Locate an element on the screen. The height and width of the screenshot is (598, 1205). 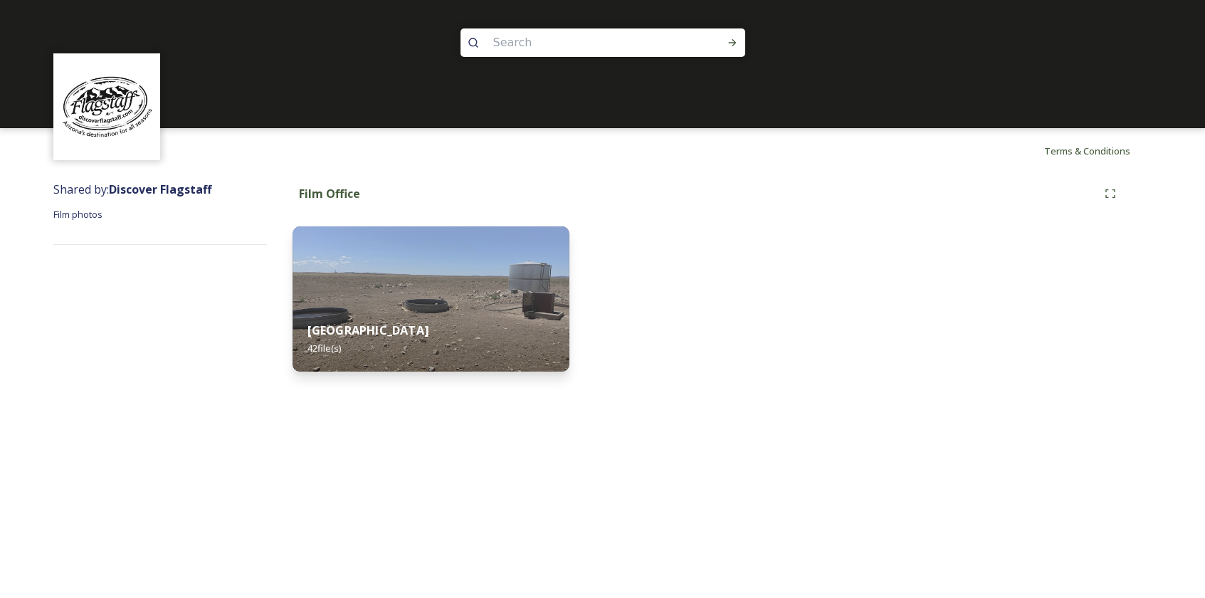
span: Terms & Conditions is located at coordinates (1087, 151).